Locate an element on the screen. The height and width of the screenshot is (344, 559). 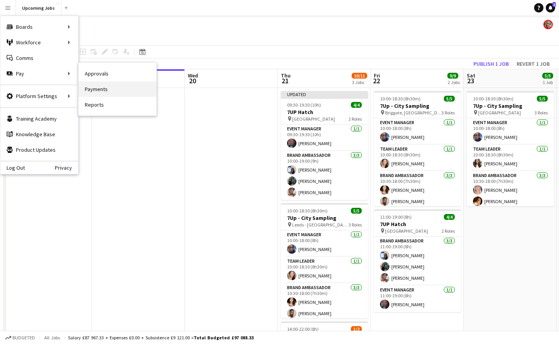
span: All jobs is located at coordinates (52, 337).